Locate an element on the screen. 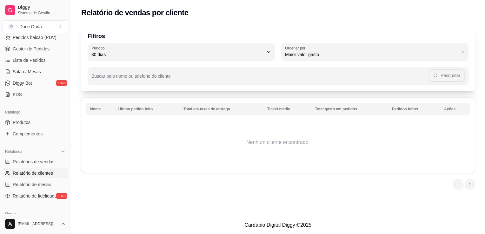 Image resolution: width=485 pixels, height=234 pixels. a: Produtos is located at coordinates (35, 123).